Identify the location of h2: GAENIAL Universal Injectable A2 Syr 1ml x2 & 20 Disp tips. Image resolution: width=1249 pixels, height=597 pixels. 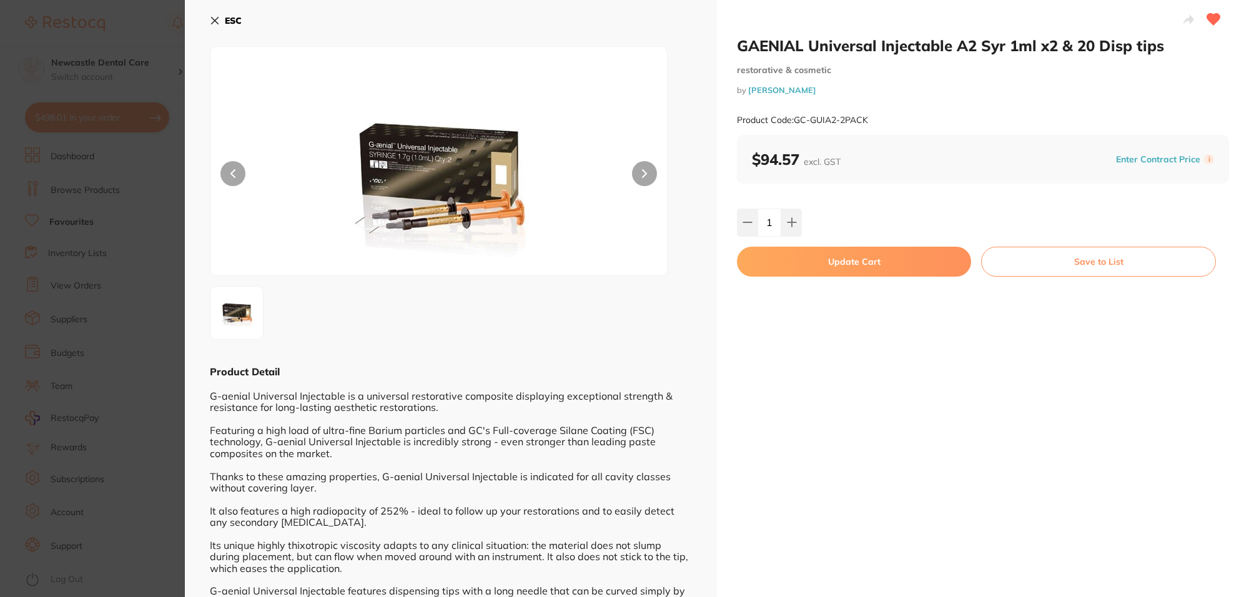
(983, 46).